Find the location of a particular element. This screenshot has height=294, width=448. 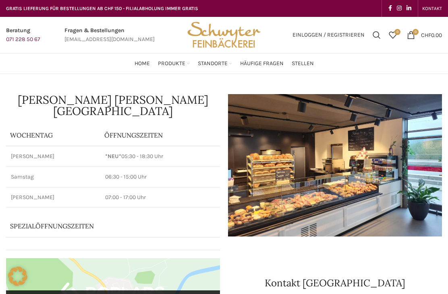

a: Suchen is located at coordinates (377, 35).